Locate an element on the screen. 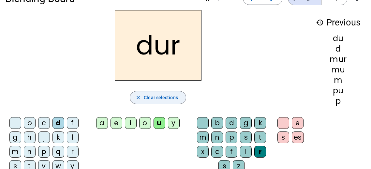 The width and height of the screenshot is (371, 169). div: es is located at coordinates (298, 137).